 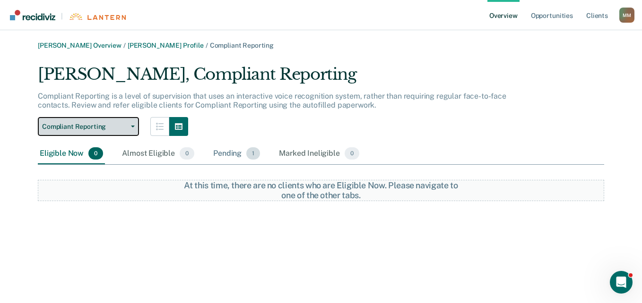 I want to click on div: Almost Eligible0, so click(x=158, y=154).